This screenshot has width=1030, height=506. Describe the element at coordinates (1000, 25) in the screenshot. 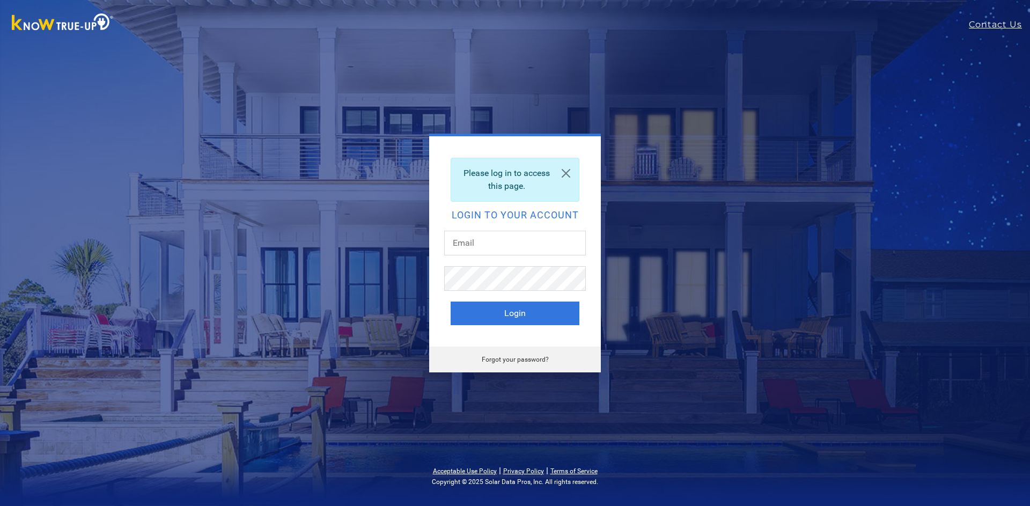

I see `a: Contact Us` at that location.